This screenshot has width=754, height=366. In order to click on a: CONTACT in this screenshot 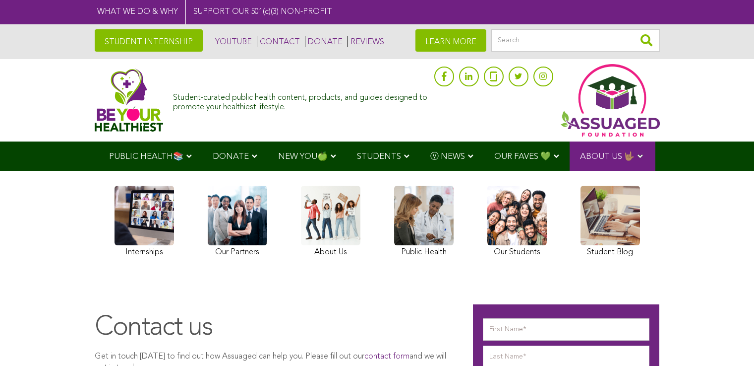, I will do `click(278, 42)`.